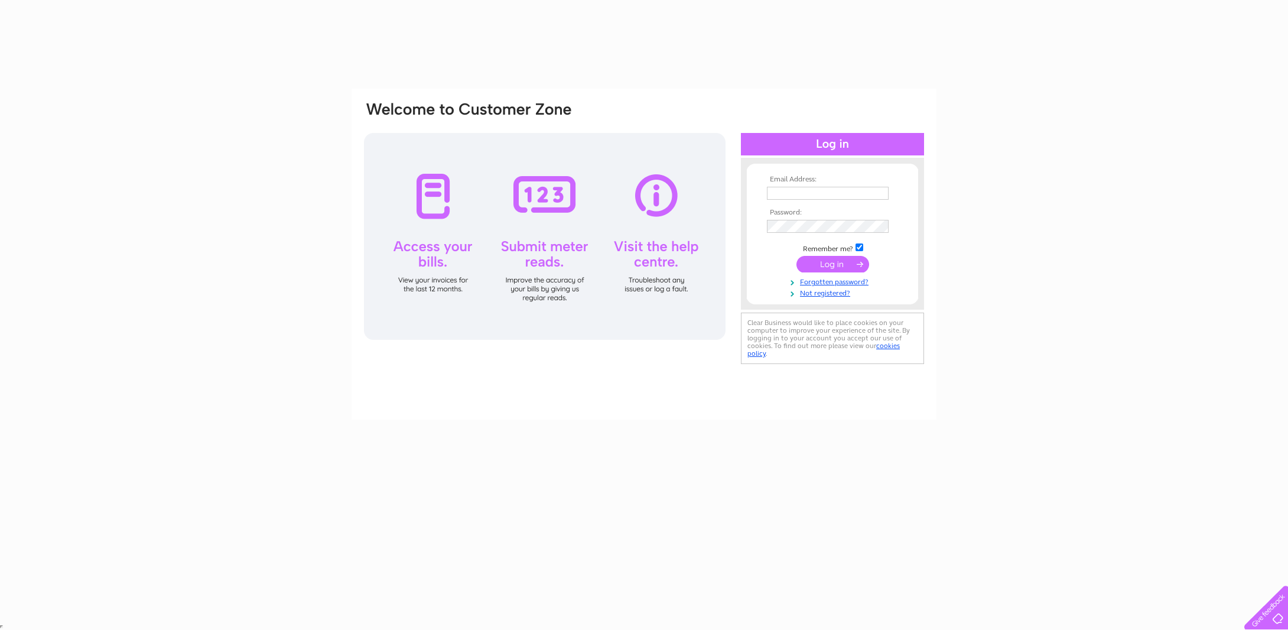 The height and width of the screenshot is (630, 1288). Describe the element at coordinates (834, 292) in the screenshot. I see `a: Not registered?` at that location.